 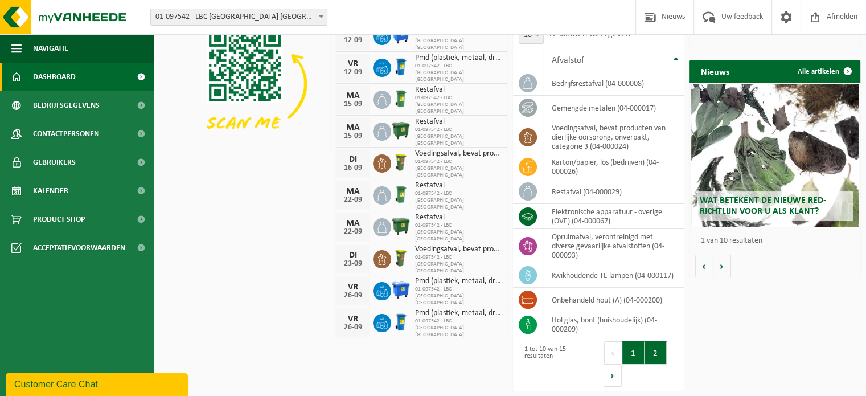 What do you see at coordinates (353, 168) in the screenshot?
I see `div: 16-09` at bounding box center [353, 168].